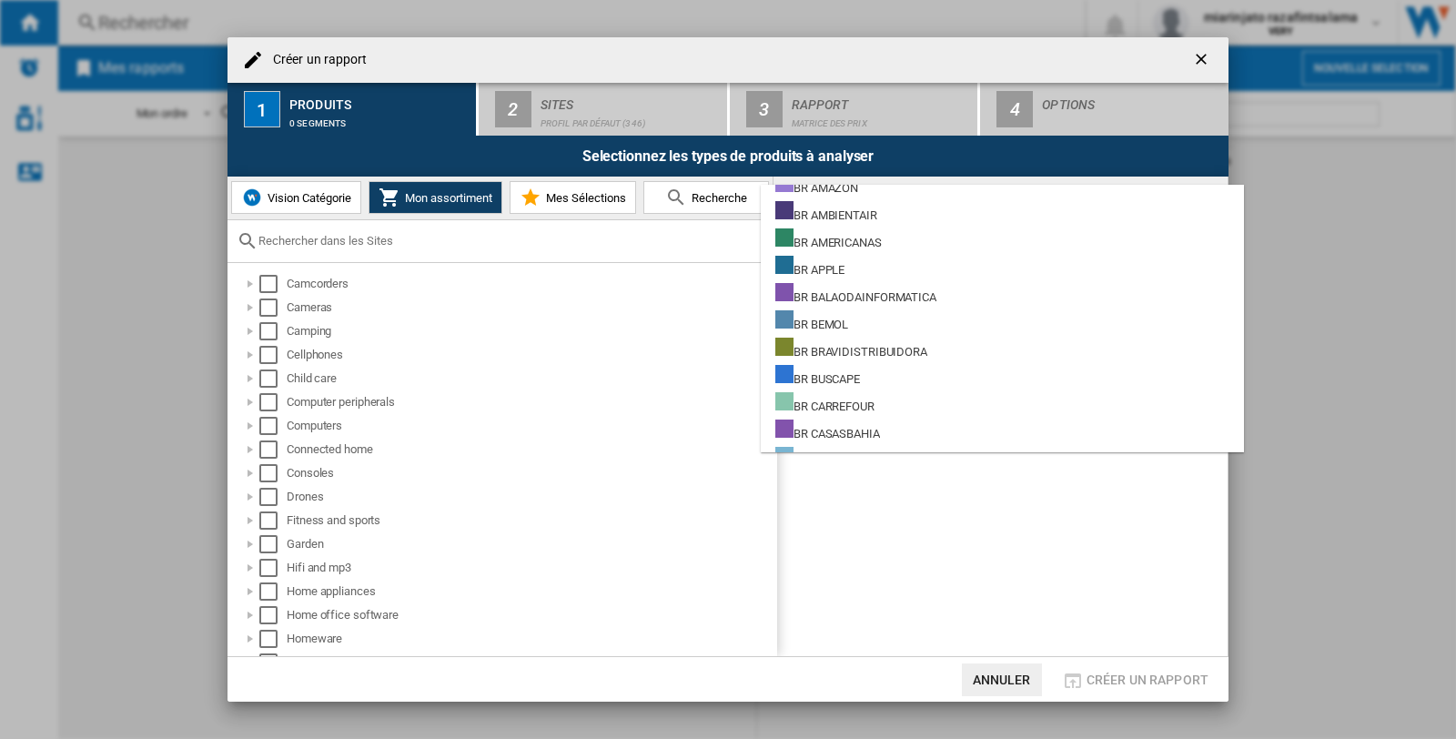  What do you see at coordinates (851, 349) in the screenshot?
I see `div: BR BRAVIDISTRIBUIDORA` at bounding box center [851, 349].